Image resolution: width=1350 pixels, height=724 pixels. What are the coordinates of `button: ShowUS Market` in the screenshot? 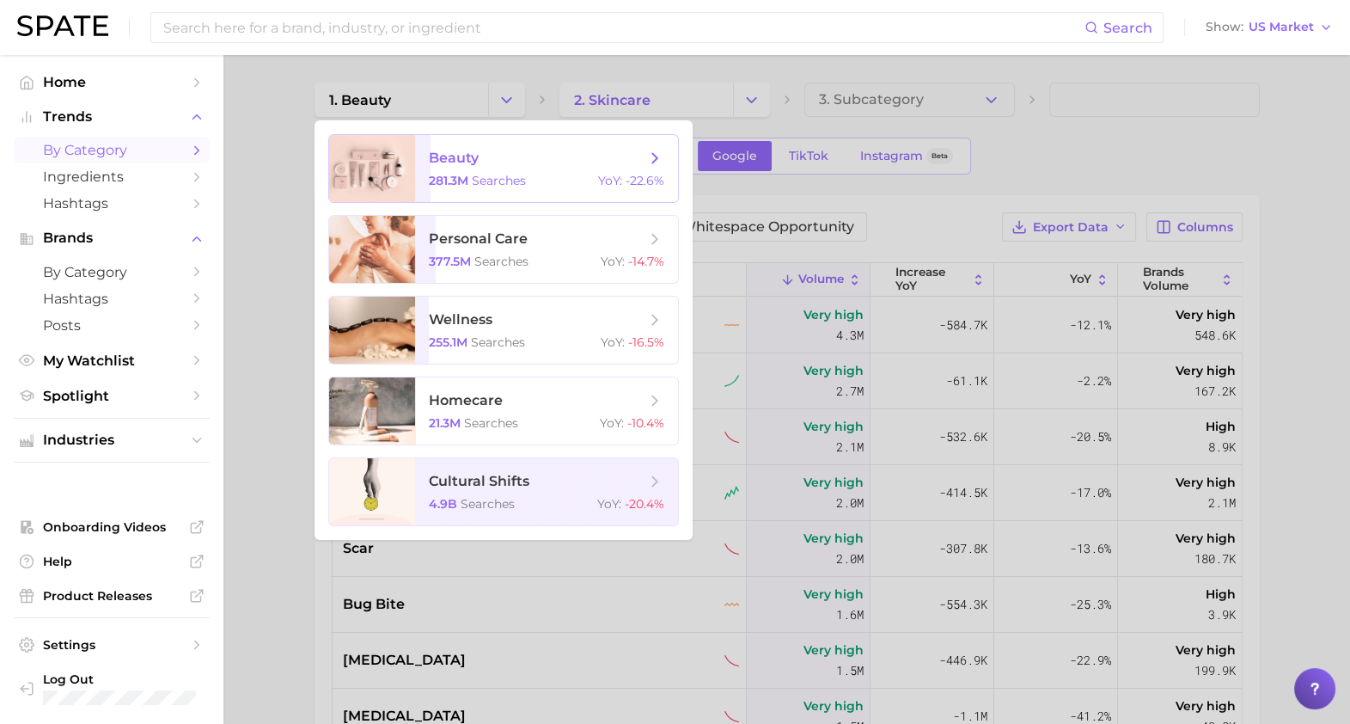 It's located at (1270, 28).